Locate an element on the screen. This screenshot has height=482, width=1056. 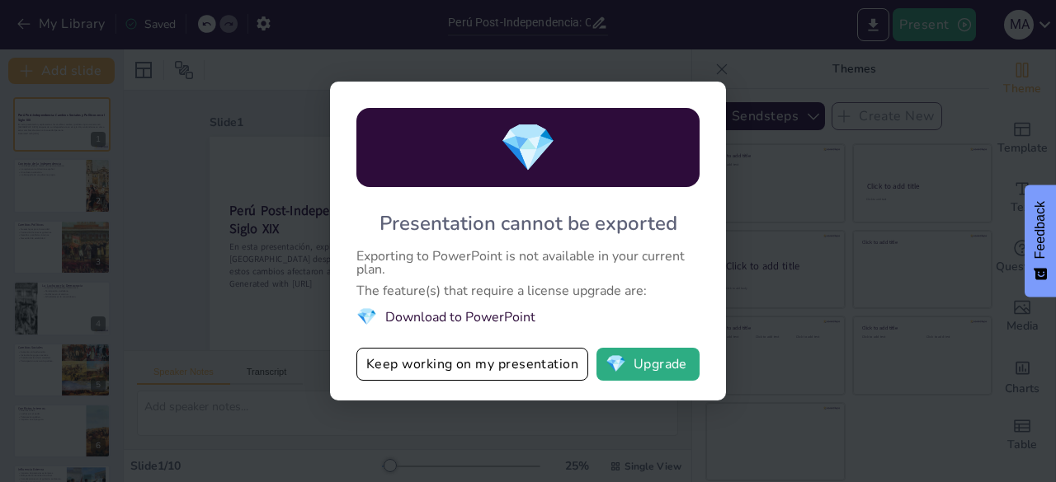
span: Feedback is located at coordinates (1040, 230).